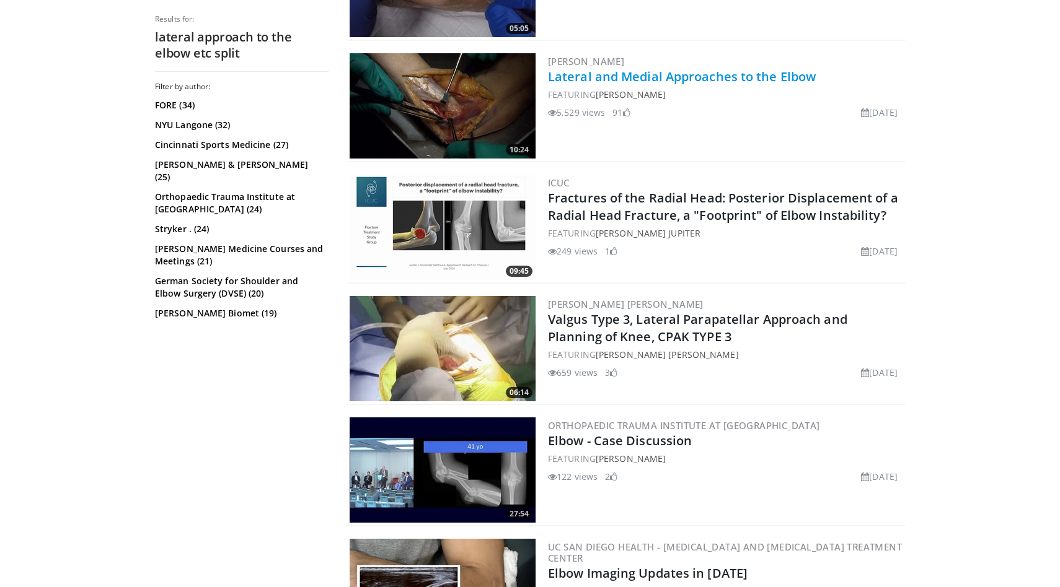 The height and width of the screenshot is (587, 1060). I want to click on span: 10:24, so click(519, 150).